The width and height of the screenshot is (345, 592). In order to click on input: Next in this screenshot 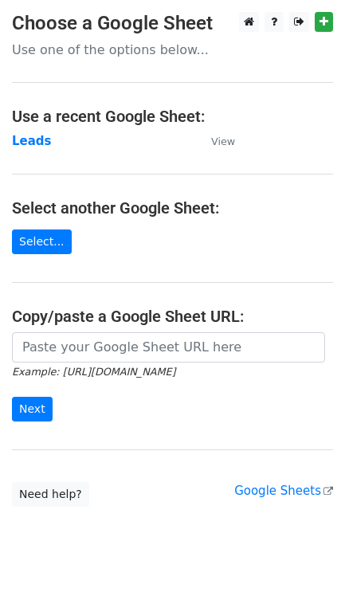, I will do `click(32, 409)`.